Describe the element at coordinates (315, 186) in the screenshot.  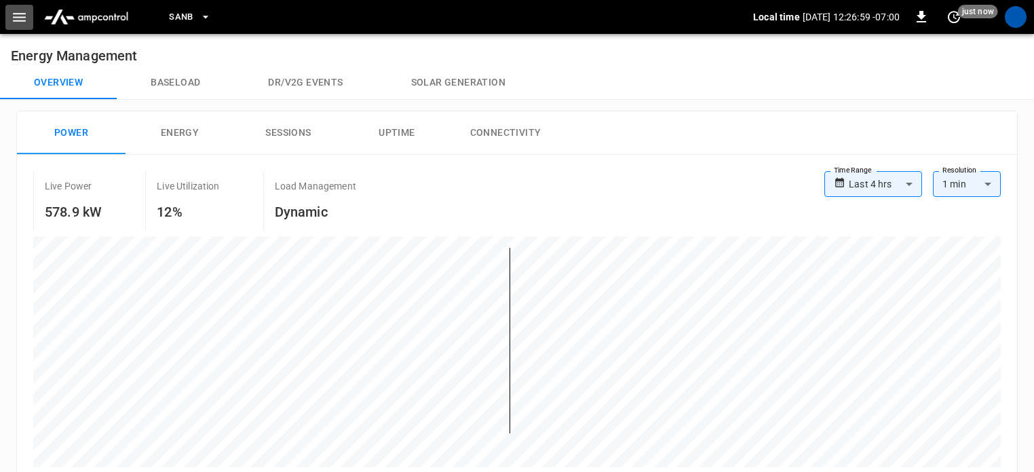
I see `p: Load Management` at that location.